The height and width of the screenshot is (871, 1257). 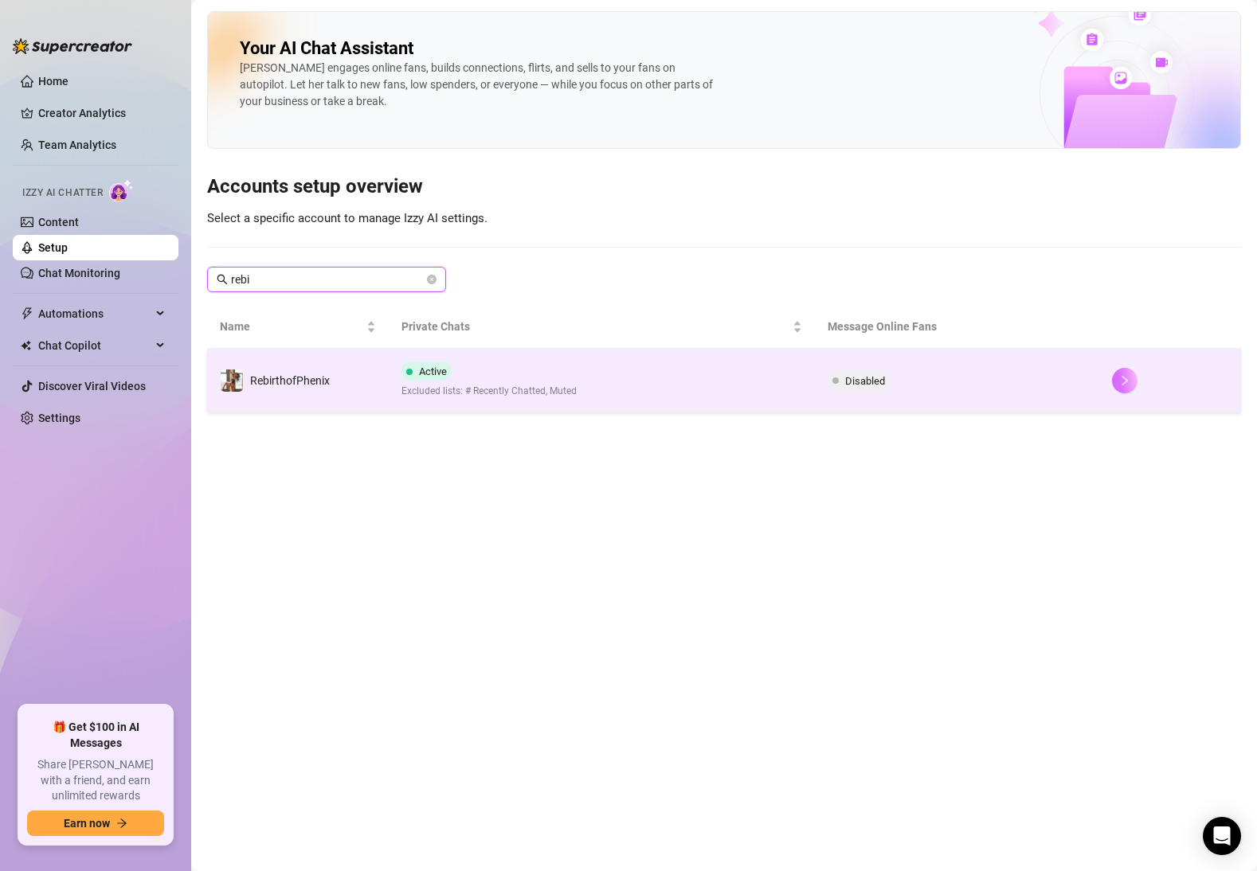 What do you see at coordinates (92, 386) in the screenshot?
I see `a: Discover Viral Videos` at bounding box center [92, 386].